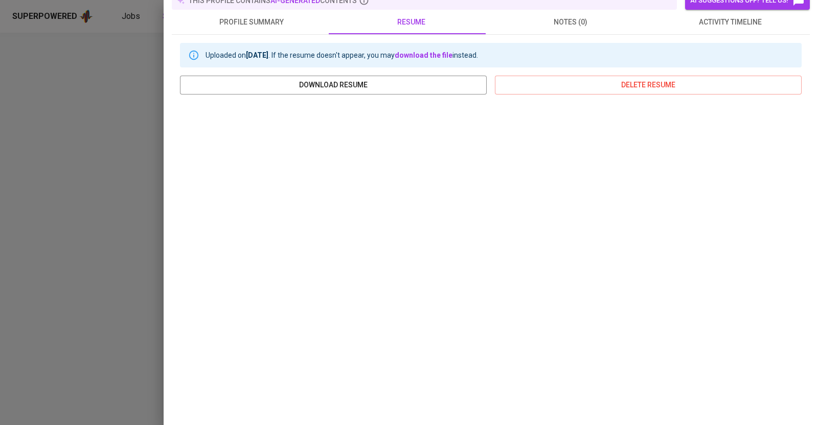 Image resolution: width=818 pixels, height=425 pixels. I want to click on span: resume, so click(411, 22).